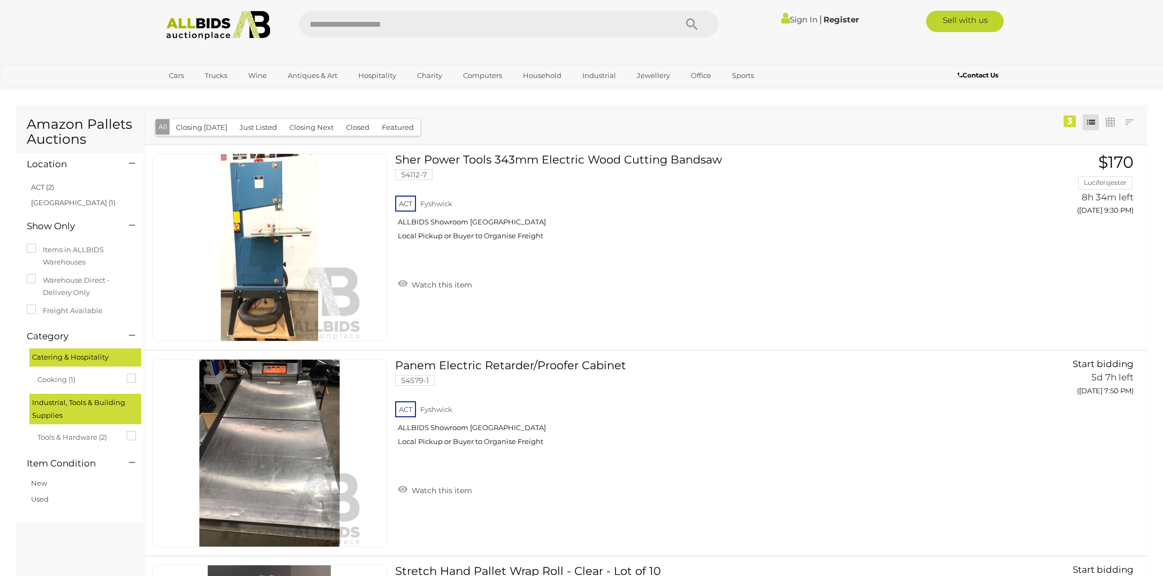 The height and width of the screenshot is (576, 1163). What do you see at coordinates (964, 21) in the screenshot?
I see `a: Sell with us` at bounding box center [964, 21].